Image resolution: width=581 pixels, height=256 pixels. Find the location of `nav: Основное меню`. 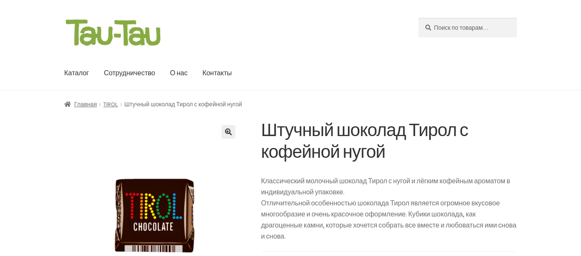

nav: Основное меню is located at coordinates (231, 73).